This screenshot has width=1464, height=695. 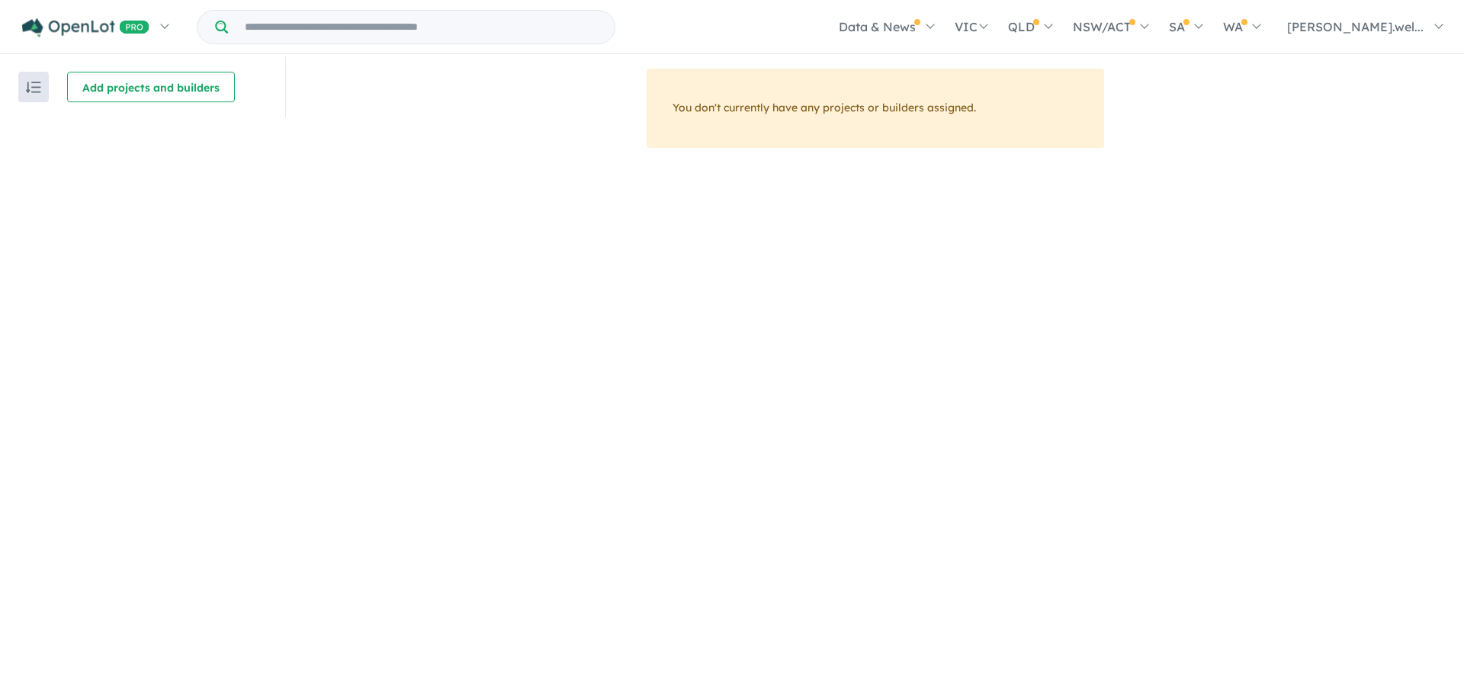 I want to click on button: Add projects and builders, so click(x=151, y=87).